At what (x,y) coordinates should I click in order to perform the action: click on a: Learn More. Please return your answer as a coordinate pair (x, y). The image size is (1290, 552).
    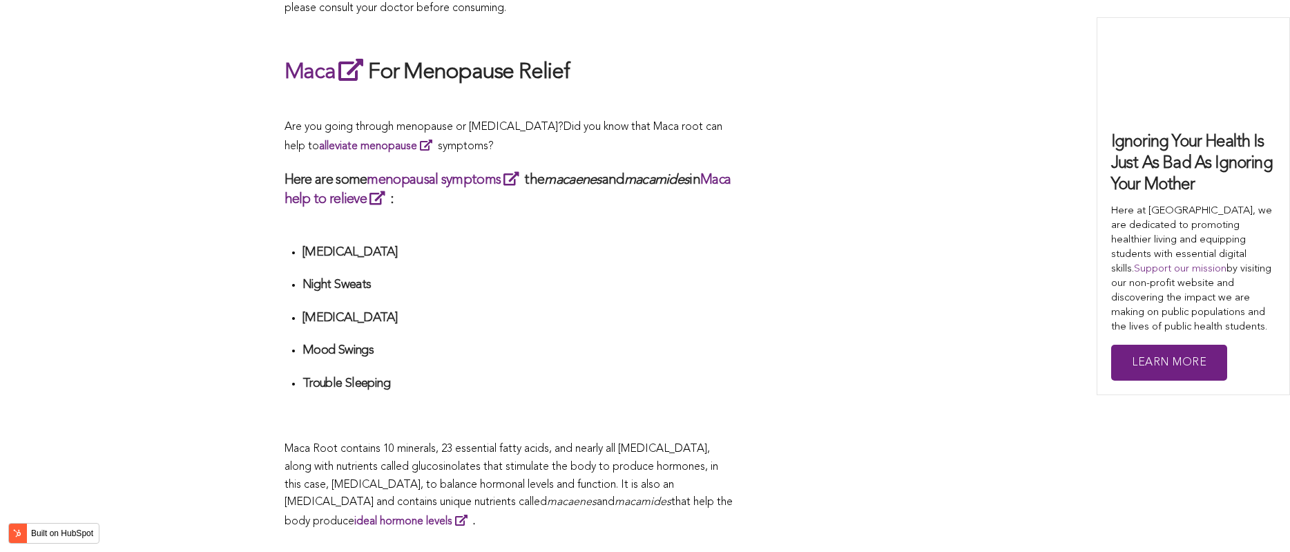
    Looking at the image, I should click on (1169, 362).